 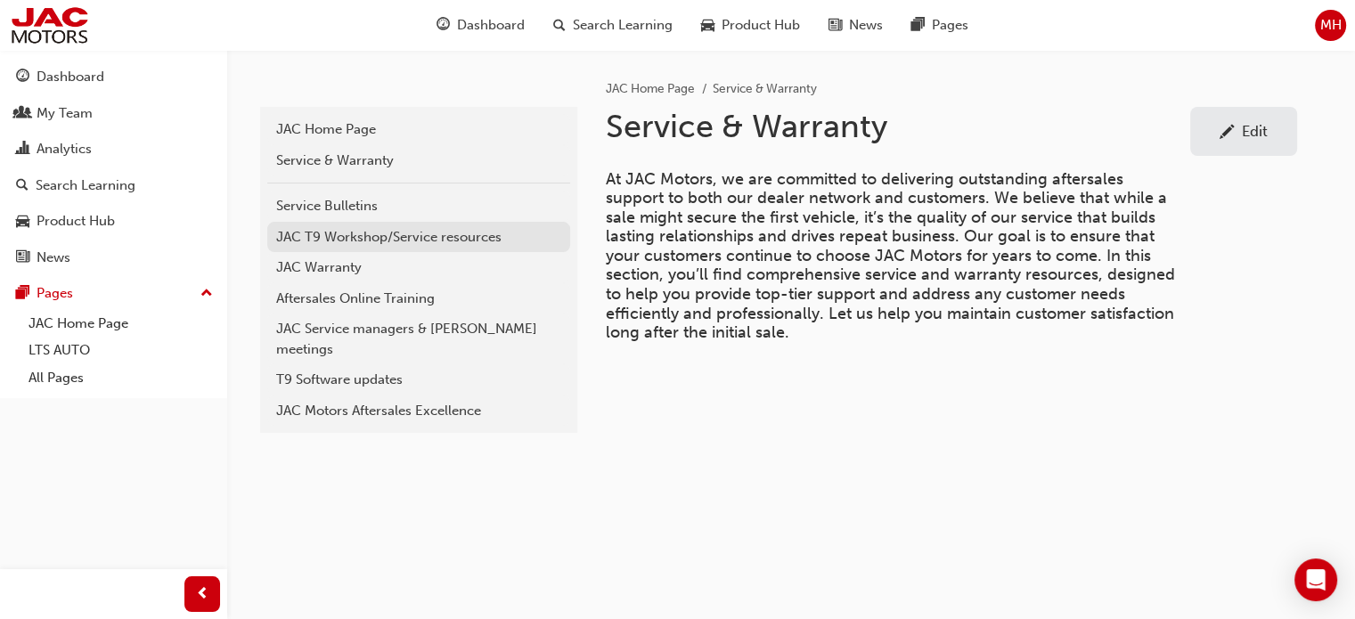 I want to click on div: Open Intercom Messenger, so click(x=1316, y=580).